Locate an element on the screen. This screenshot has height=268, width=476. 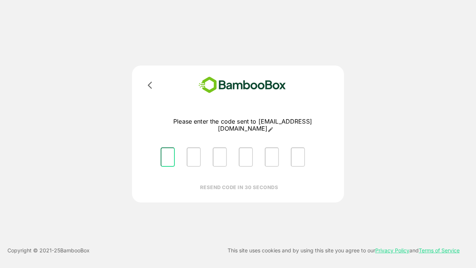
input: Please enter OTP character 5 is located at coordinates (272, 157).